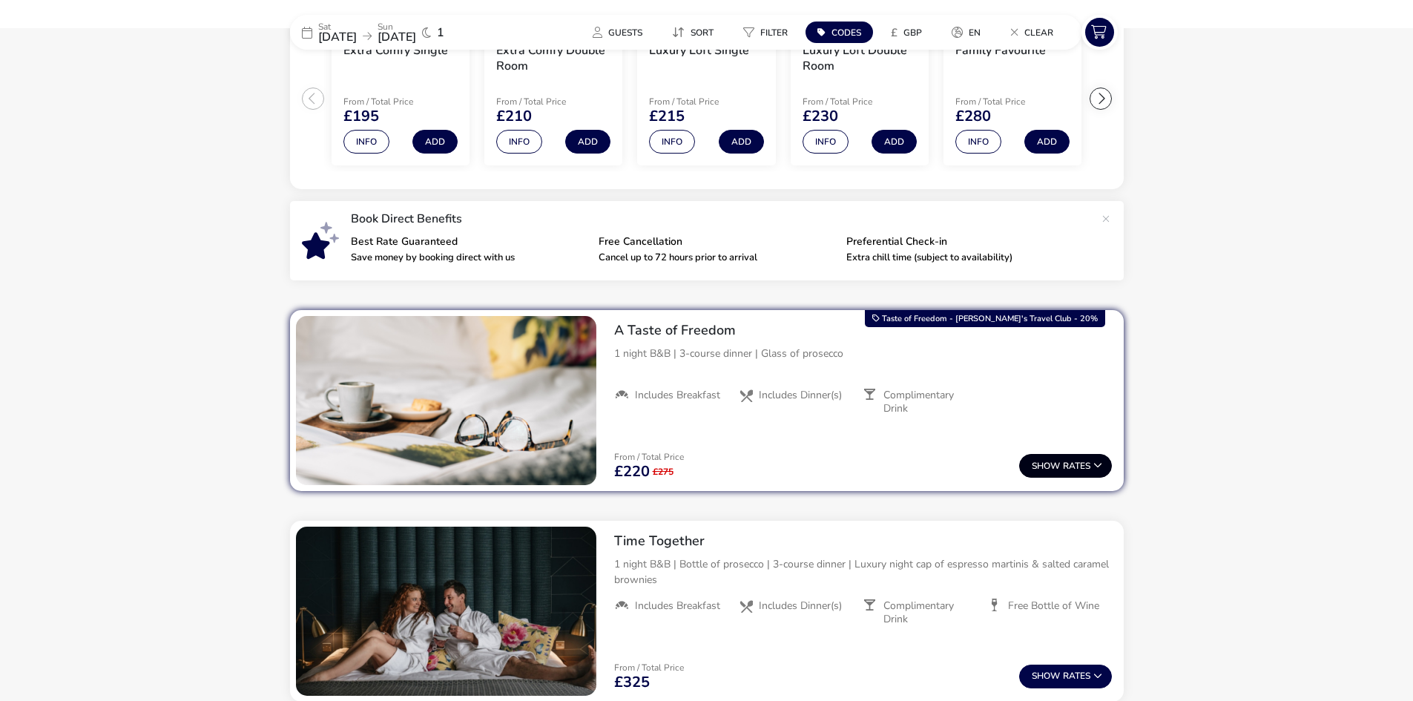 The width and height of the screenshot is (1413, 701). Describe the element at coordinates (1053, 606) in the screenshot. I see `span: Free Bottle of Wine` at that location.